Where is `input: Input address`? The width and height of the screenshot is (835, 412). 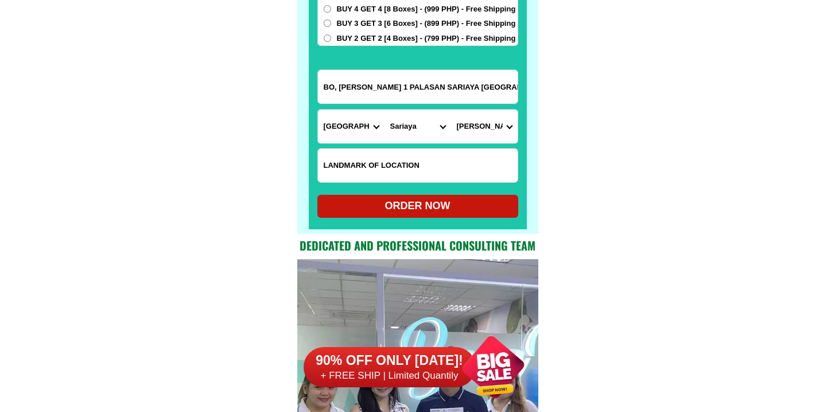
input: Input address is located at coordinates (418, 87).